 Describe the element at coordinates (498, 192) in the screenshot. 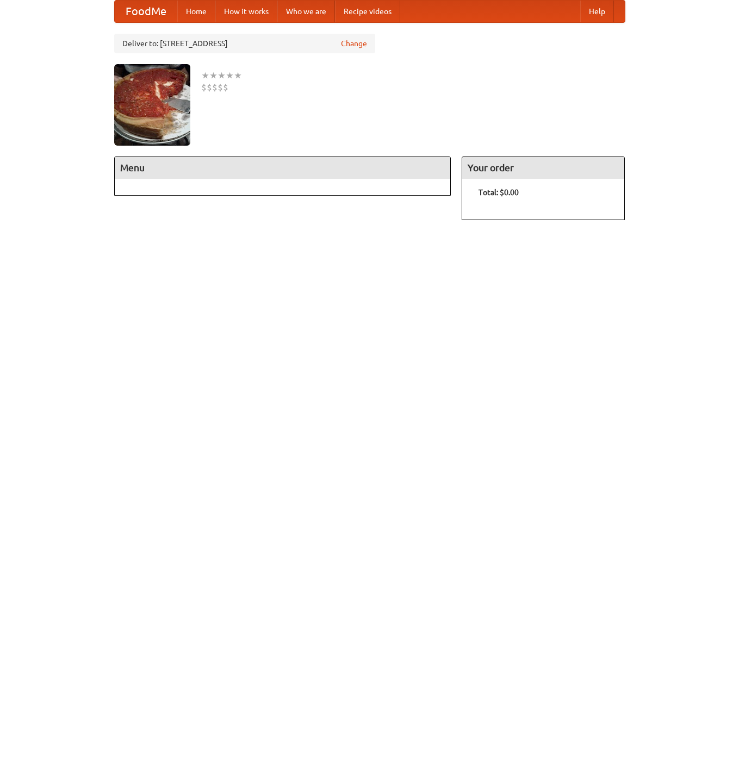

I see `b: Total: $0.00` at that location.